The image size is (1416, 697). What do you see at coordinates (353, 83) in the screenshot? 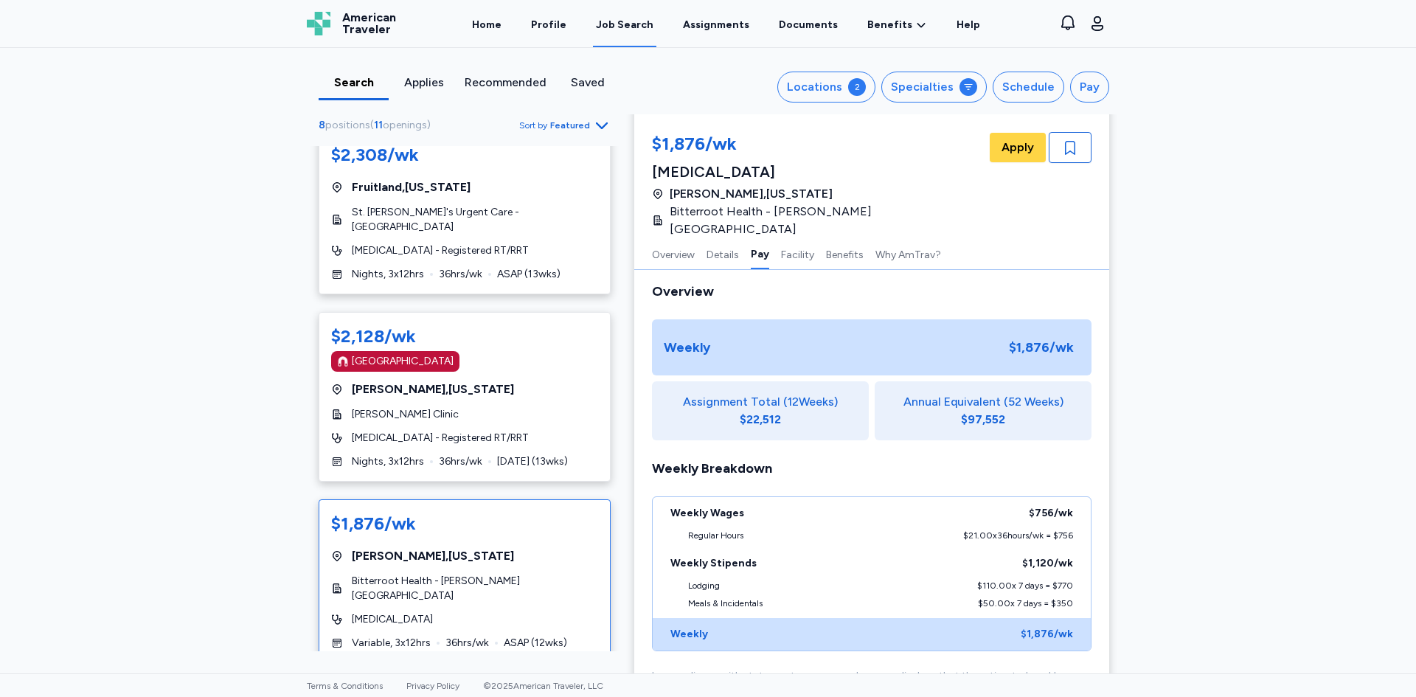
I see `div: Search` at bounding box center [353, 83].